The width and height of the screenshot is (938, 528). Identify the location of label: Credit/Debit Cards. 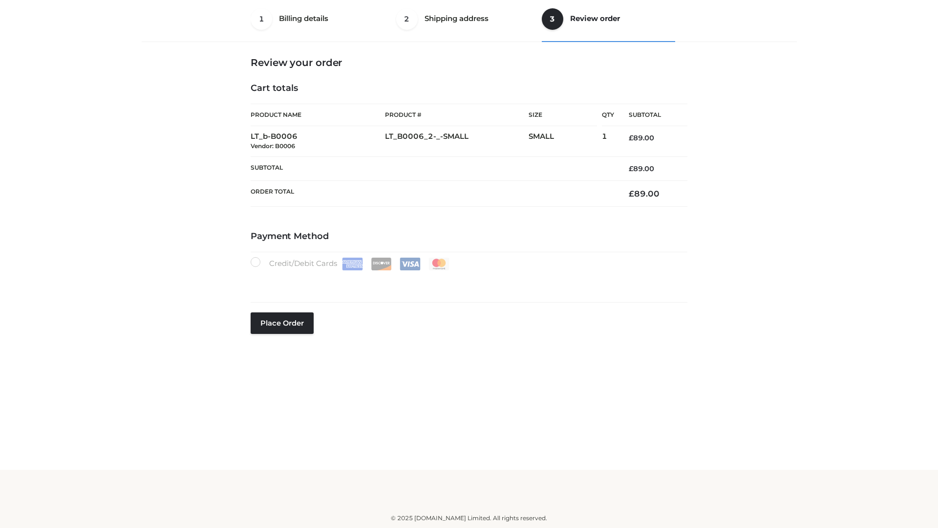
(350, 263).